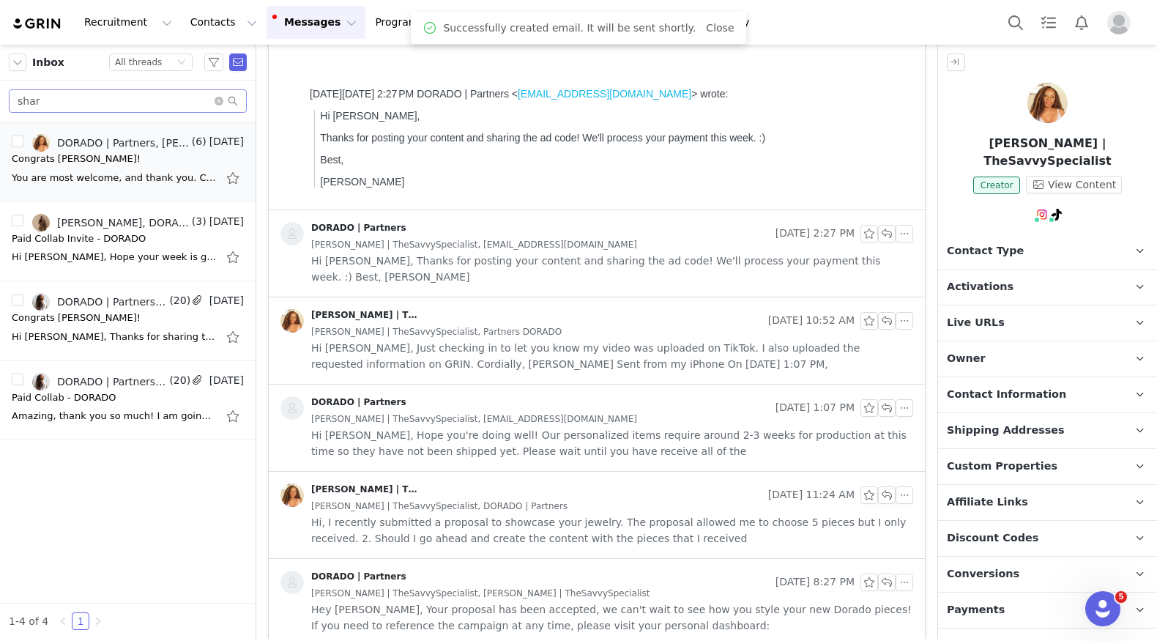  Describe the element at coordinates (1002, 466) in the screenshot. I see `span: Custom Properties` at that location.